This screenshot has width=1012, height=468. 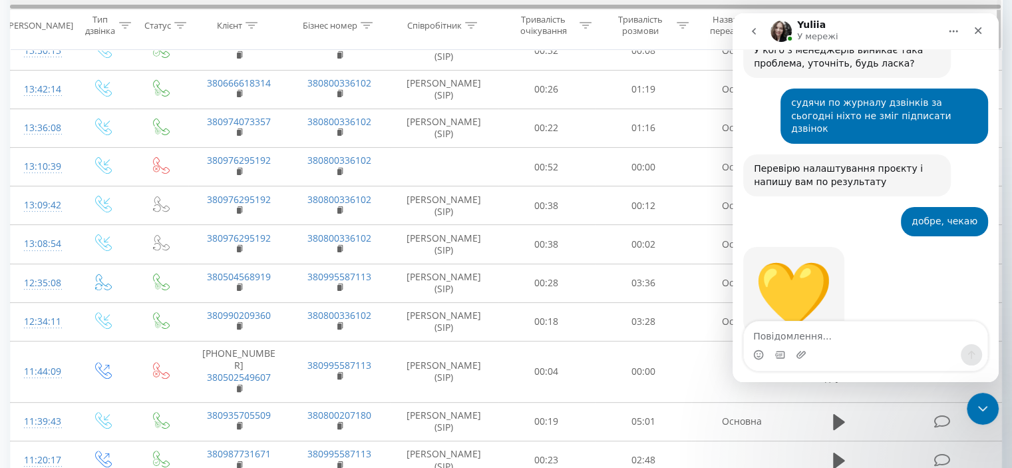 I want to click on a: 380504568919, so click(x=239, y=276).